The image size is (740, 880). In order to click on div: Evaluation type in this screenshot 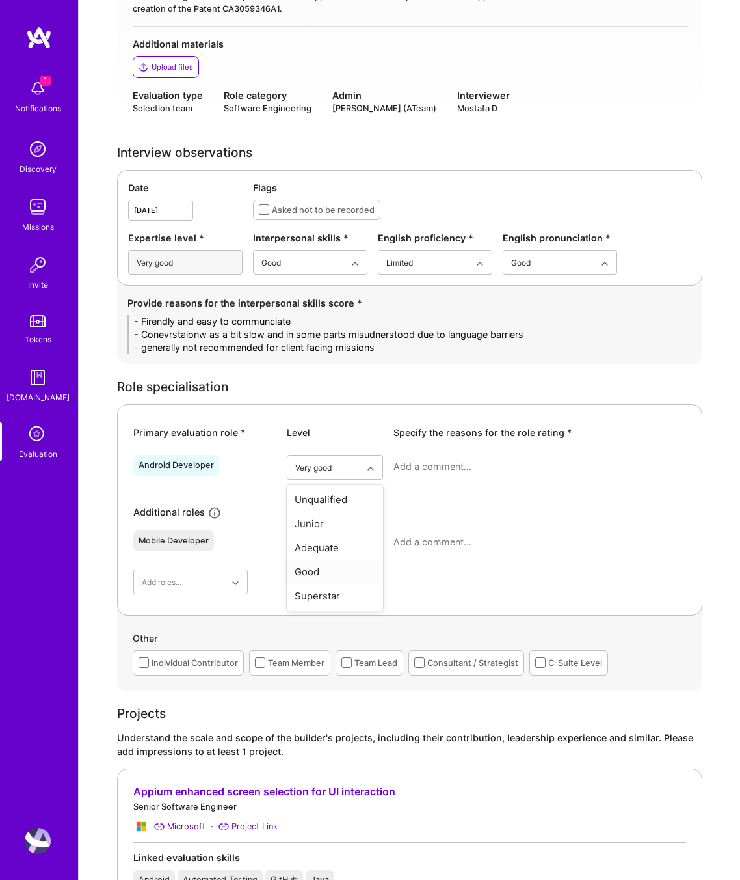, I will do `click(168, 95)`.